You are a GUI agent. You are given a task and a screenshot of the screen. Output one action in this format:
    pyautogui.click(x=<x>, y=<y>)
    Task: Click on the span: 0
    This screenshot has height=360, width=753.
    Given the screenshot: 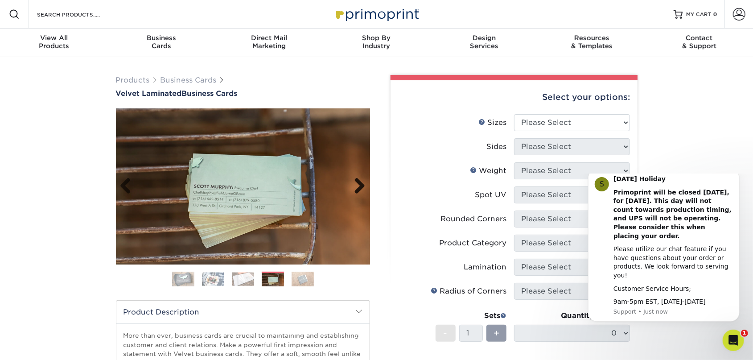 What is the action you would take?
    pyautogui.click(x=715, y=14)
    